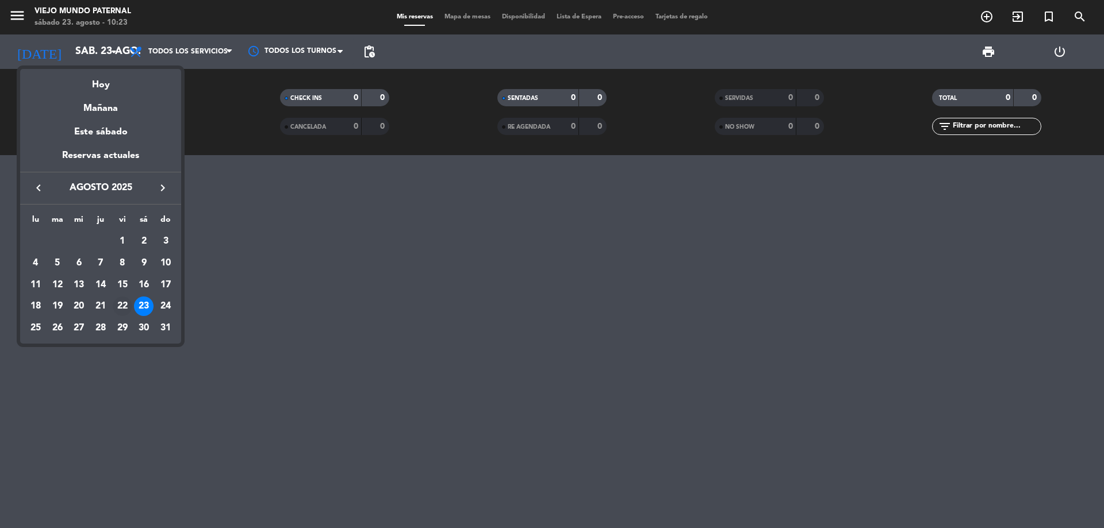  Describe the element at coordinates (101, 328) in the screenshot. I see `td: 28 de agosto de 2025` at that location.